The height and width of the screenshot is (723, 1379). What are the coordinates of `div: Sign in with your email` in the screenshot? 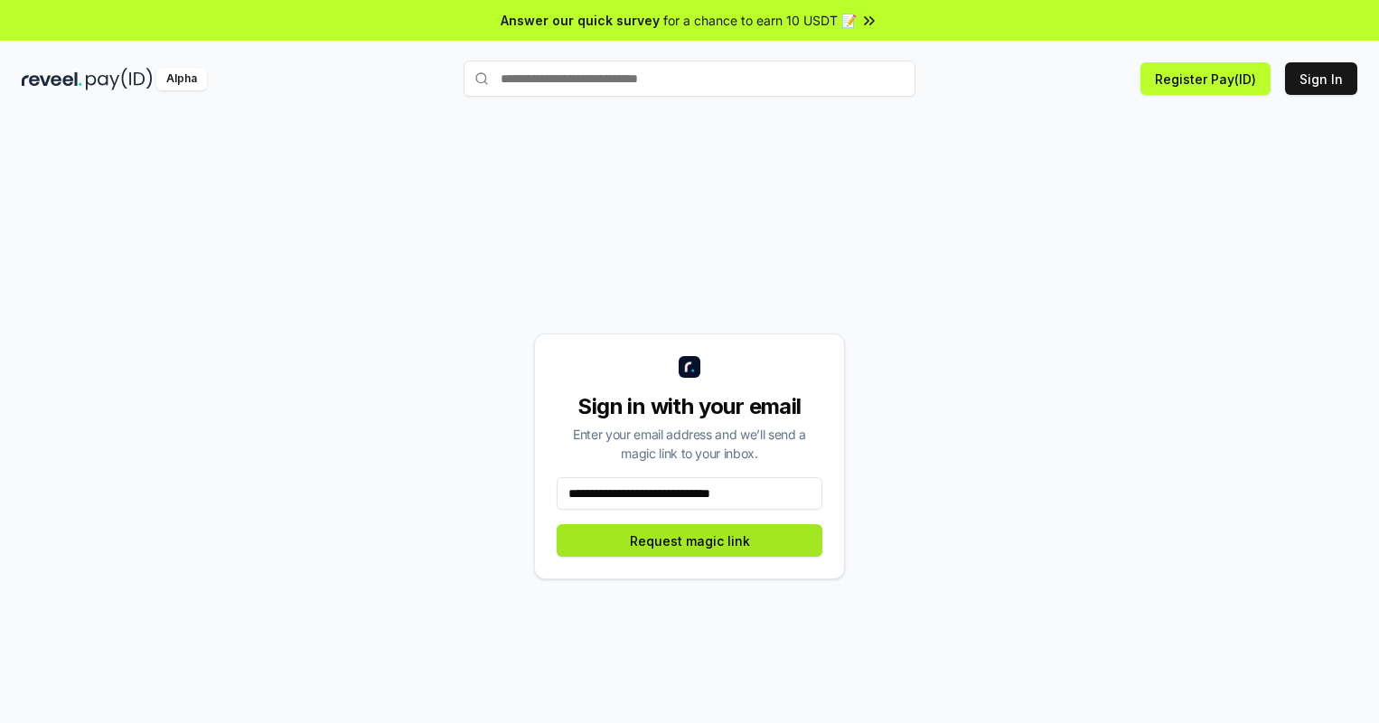 It's located at (689, 407).